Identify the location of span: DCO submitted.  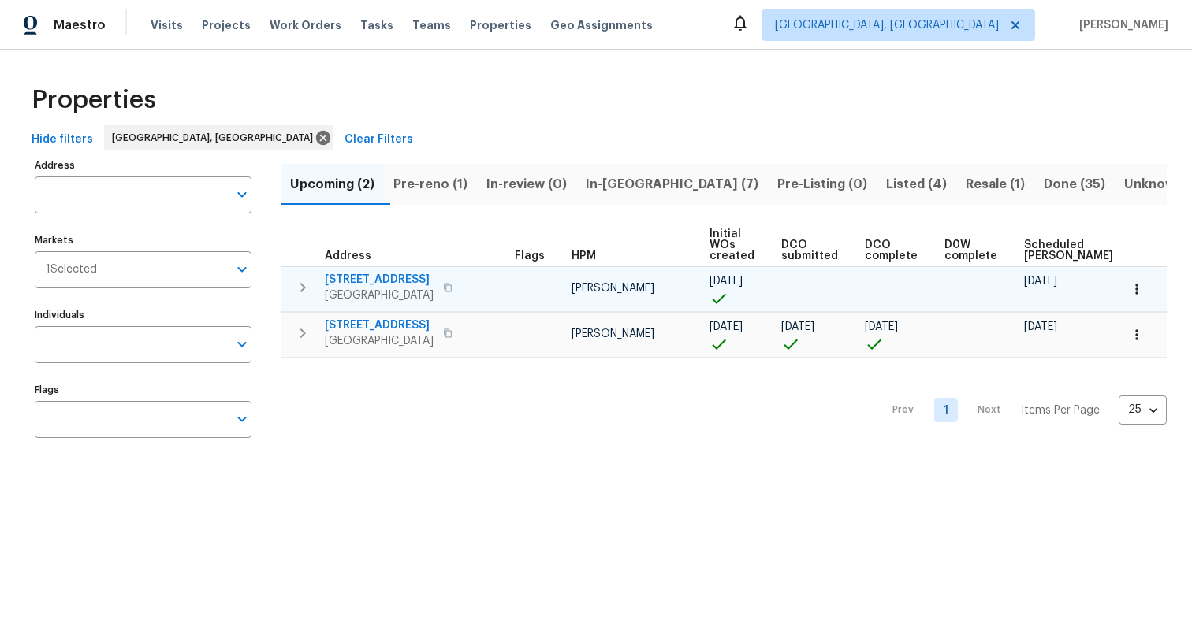
(809, 251).